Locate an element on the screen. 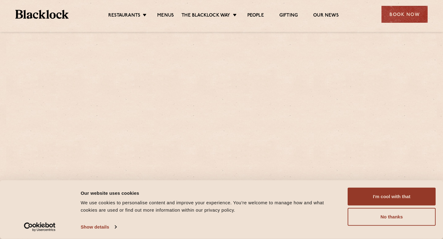  a: Usercentrics Cookiebot - opens in a new window is located at coordinates (40, 227).